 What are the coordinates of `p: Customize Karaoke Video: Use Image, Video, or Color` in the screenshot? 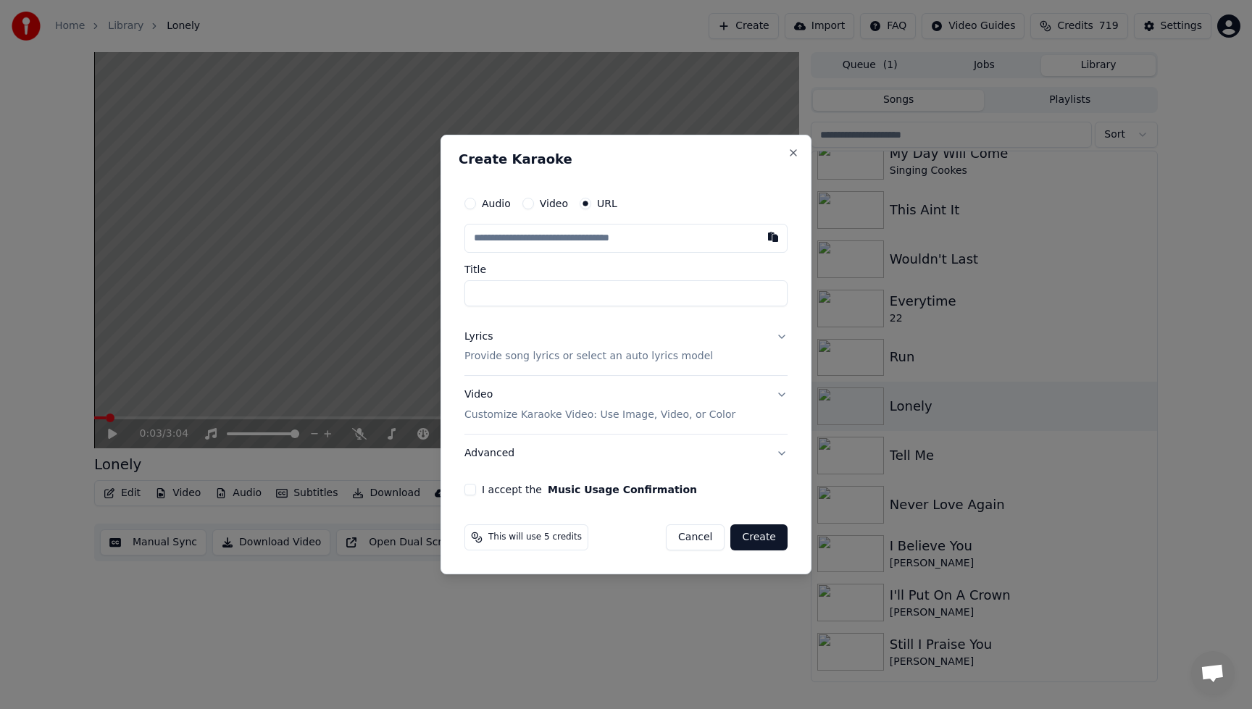 It's located at (600, 415).